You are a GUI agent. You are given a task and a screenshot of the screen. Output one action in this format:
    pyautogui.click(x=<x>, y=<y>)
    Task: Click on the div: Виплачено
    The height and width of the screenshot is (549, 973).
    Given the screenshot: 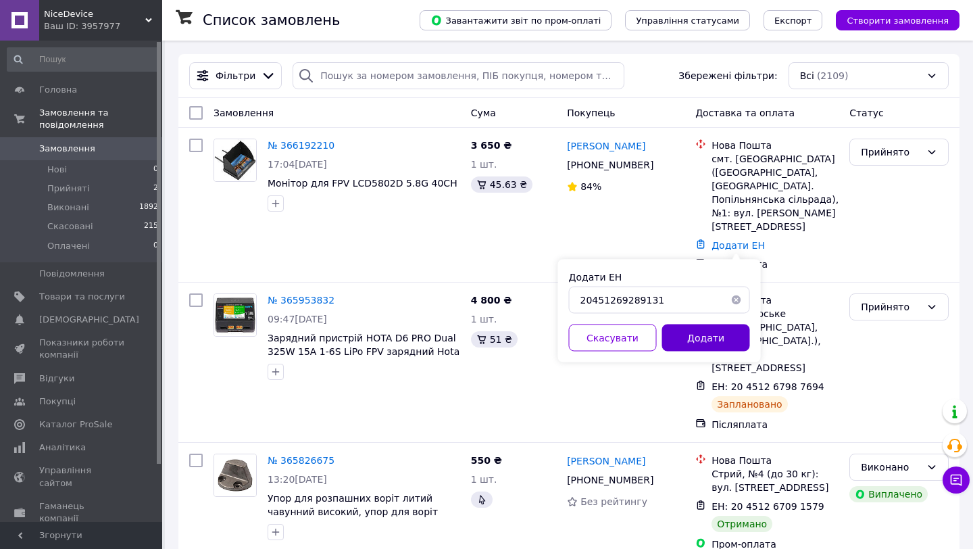 What is the action you would take?
    pyautogui.click(x=889, y=494)
    